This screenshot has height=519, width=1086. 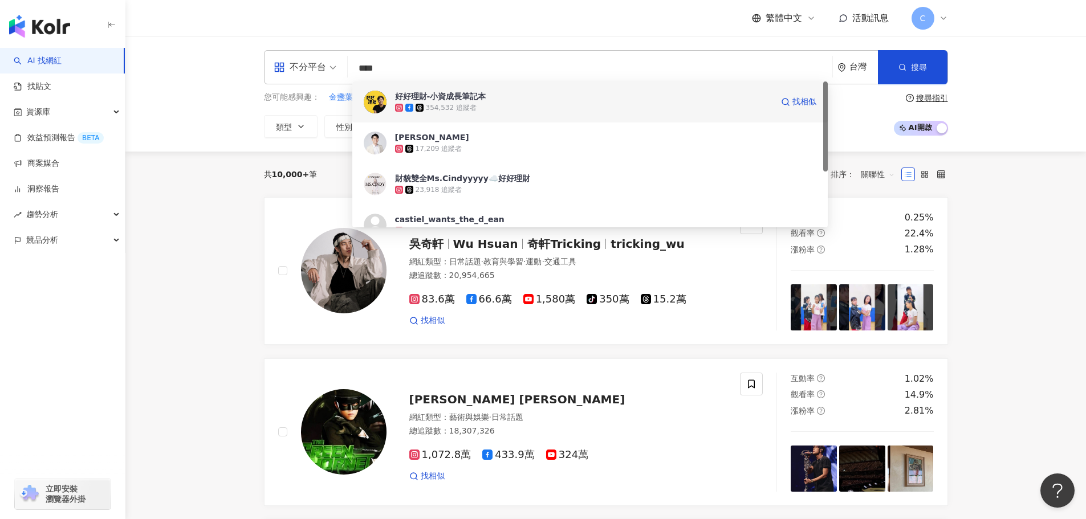 I want to click on div: 總追蹤數 ： 18,307,326, so click(x=568, y=431).